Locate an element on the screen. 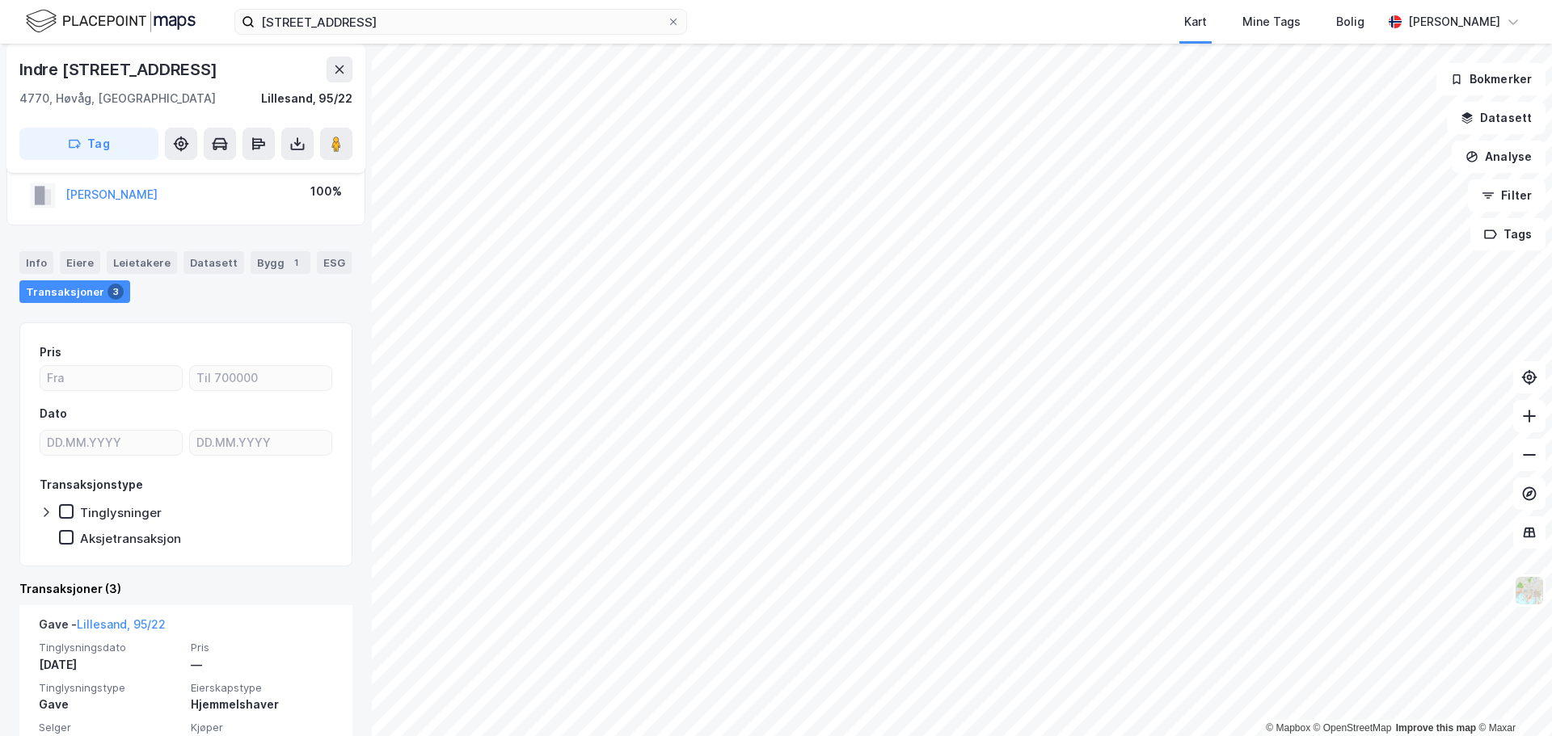 This screenshot has width=1552, height=736. div: Gave is located at coordinates (110, 705).